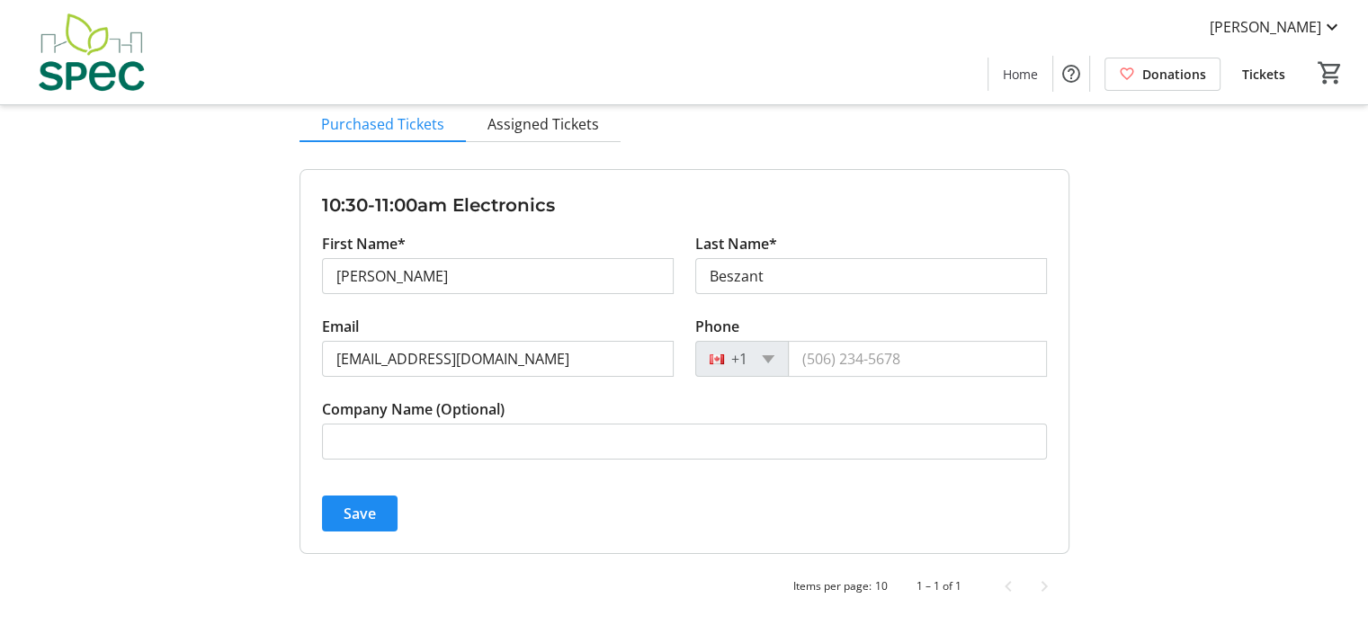  I want to click on label: Last Name*, so click(736, 244).